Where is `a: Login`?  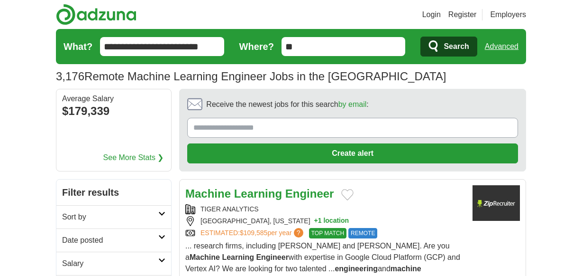
a: Login is located at coordinates (432, 15).